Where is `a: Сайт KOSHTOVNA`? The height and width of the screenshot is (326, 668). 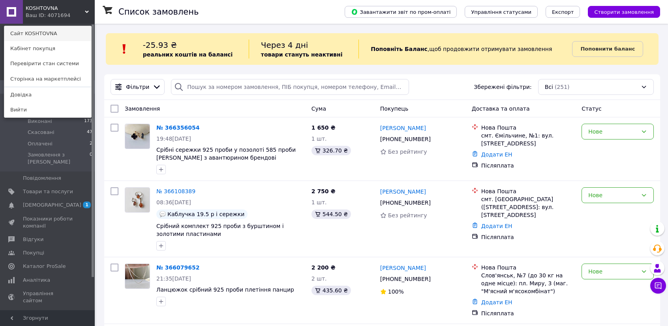
a: Сайт KOSHTOVNA is located at coordinates (48, 34).